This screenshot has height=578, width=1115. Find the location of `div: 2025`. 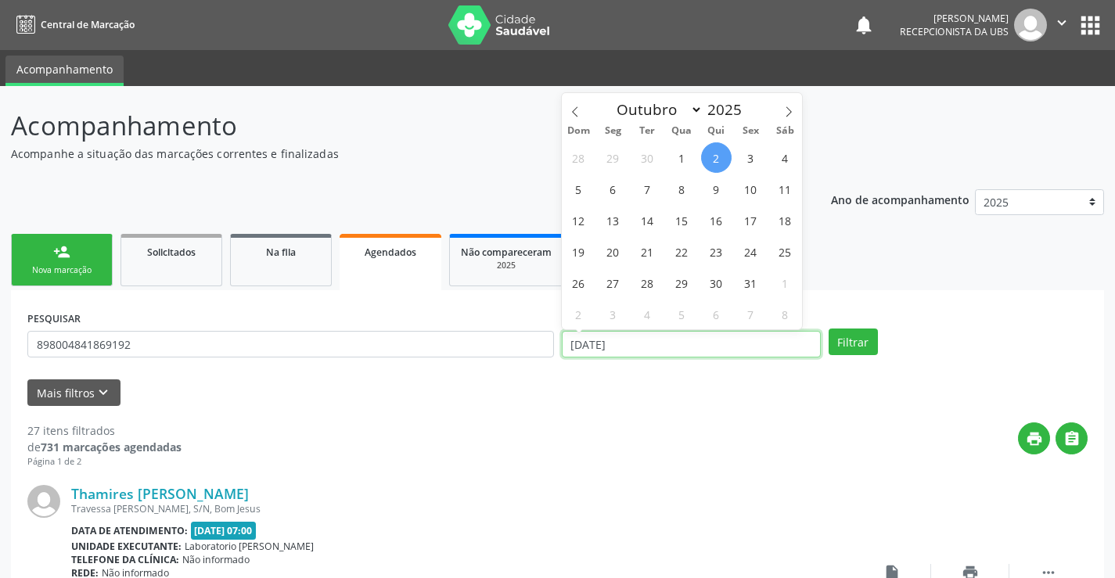

div: 2025 is located at coordinates (506, 265).